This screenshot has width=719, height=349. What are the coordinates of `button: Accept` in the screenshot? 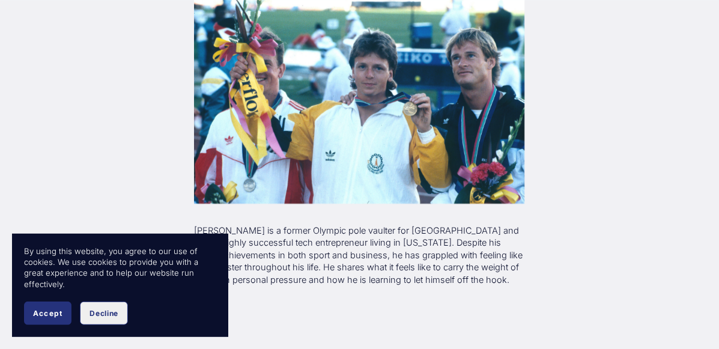 It's located at (47, 313).